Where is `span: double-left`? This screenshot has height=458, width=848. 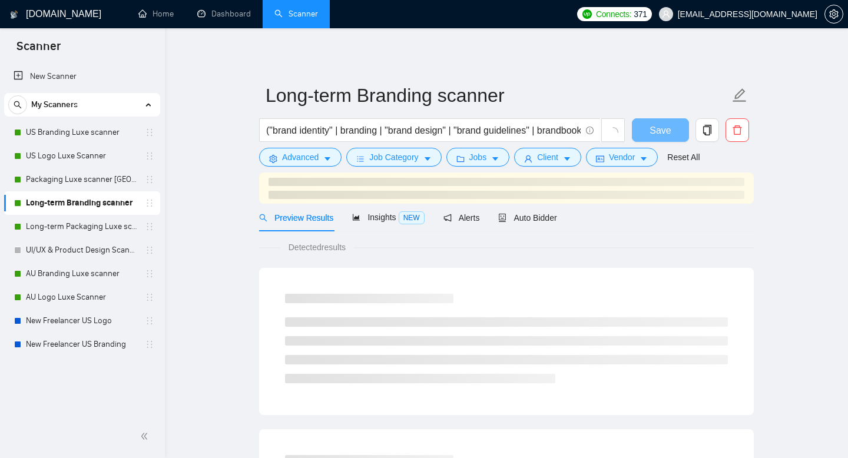
span: double-left is located at coordinates (146, 437).